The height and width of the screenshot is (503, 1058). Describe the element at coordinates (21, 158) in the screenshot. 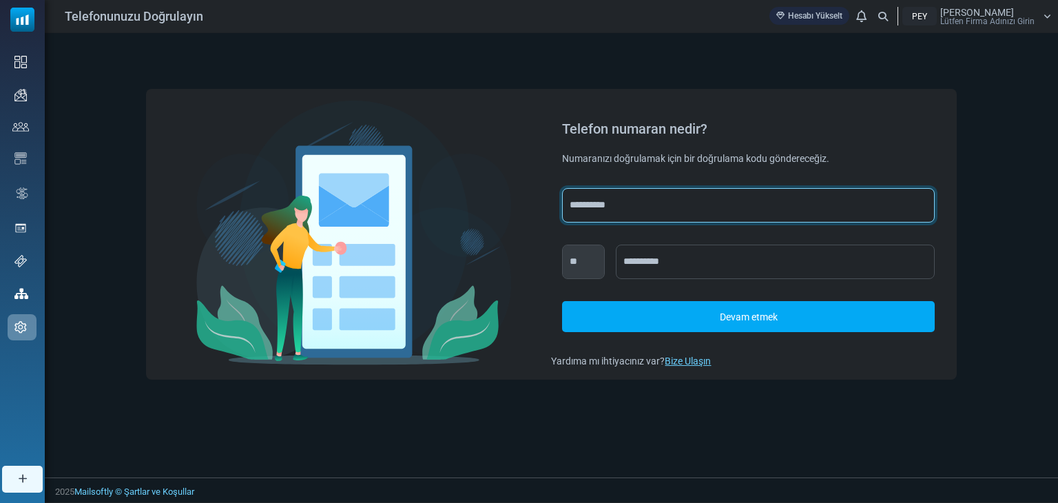

I see `img: email-templates-icon.svg` at that location.